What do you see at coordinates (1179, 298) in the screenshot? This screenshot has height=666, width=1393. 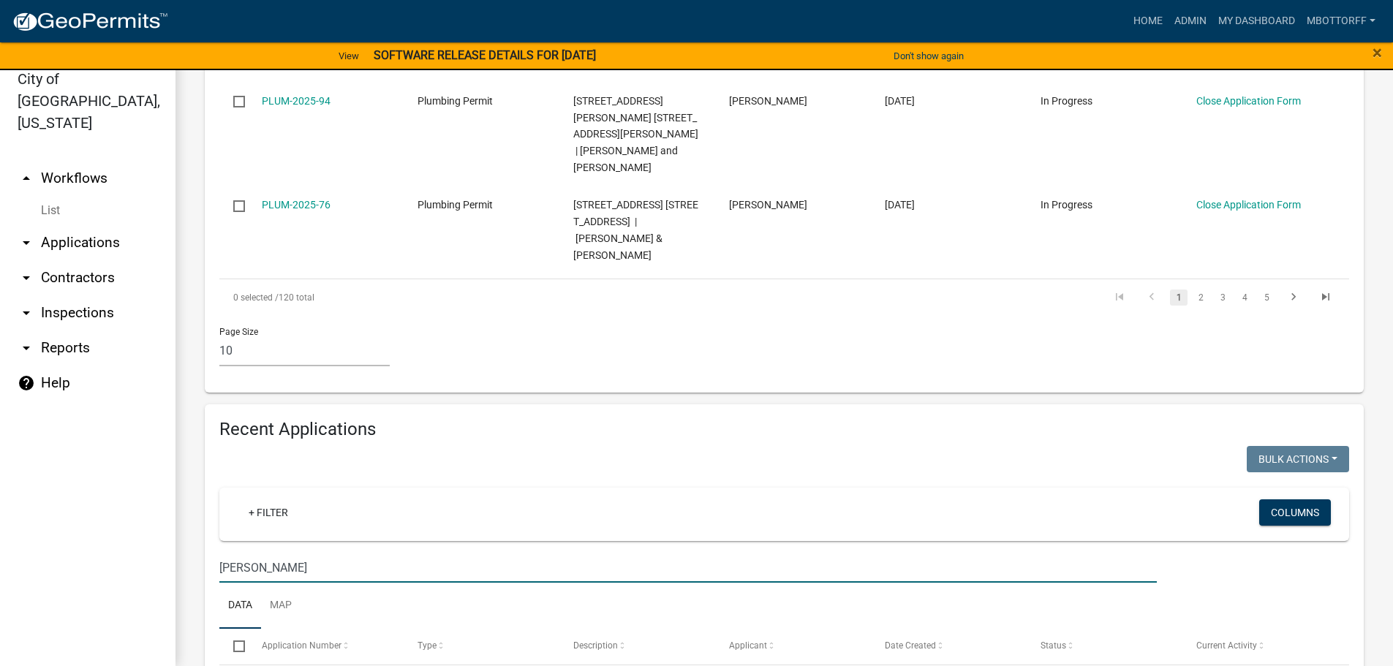 I see `a: 1` at bounding box center [1179, 298].